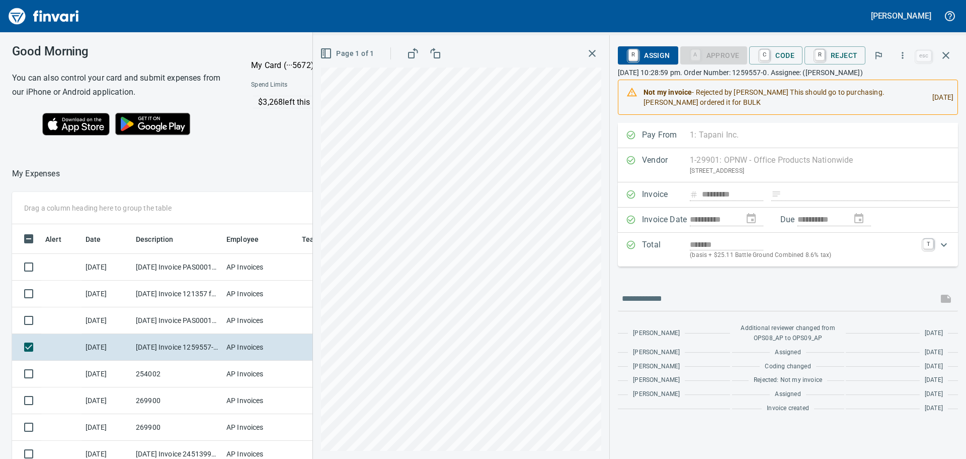  What do you see at coordinates (714, 54) in the screenshot?
I see `div: Coding Required` at bounding box center [714, 54].